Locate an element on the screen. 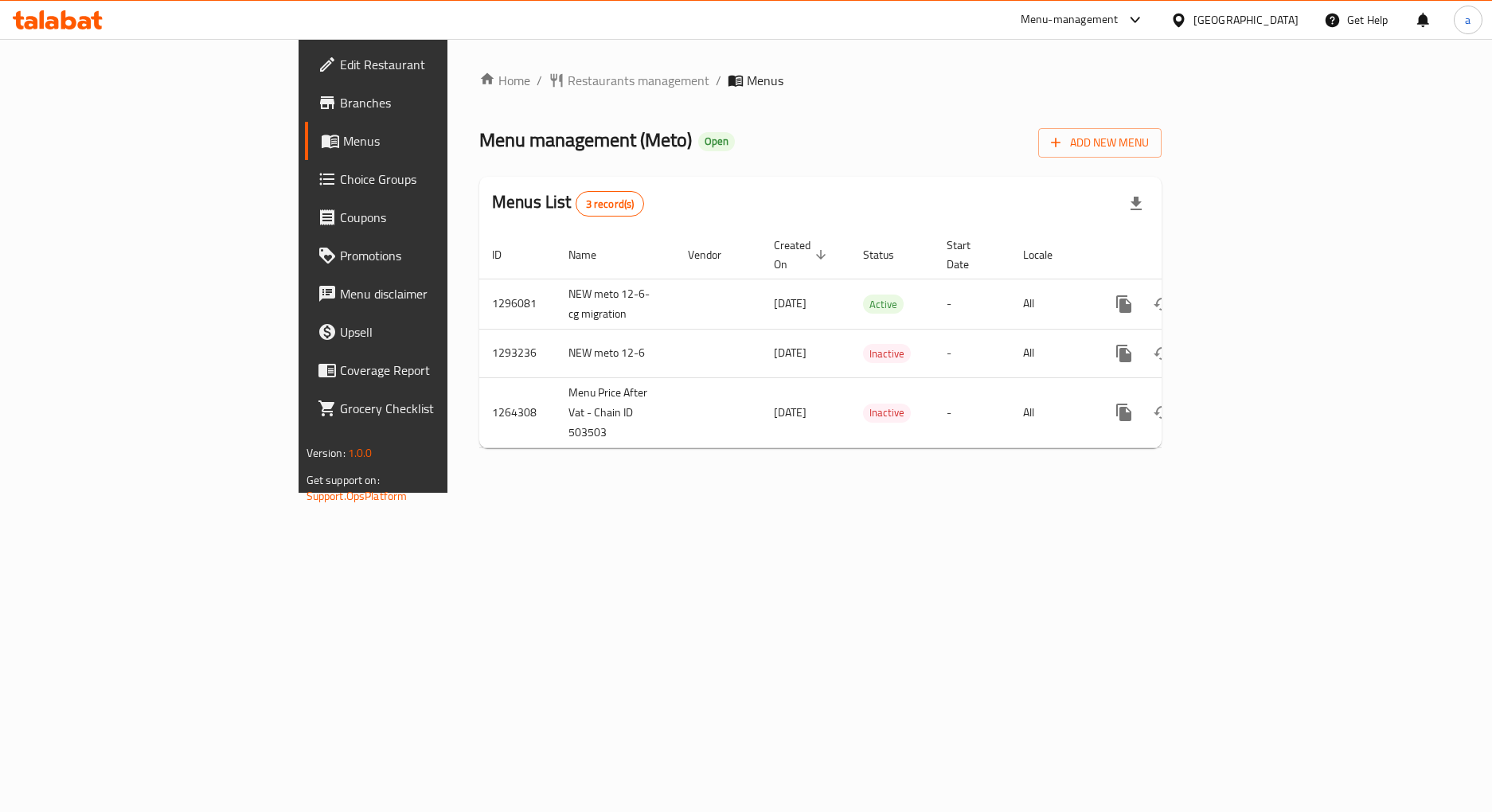 Image resolution: width=1492 pixels, height=812 pixels. table: enhanced table is located at coordinates (875, 339).